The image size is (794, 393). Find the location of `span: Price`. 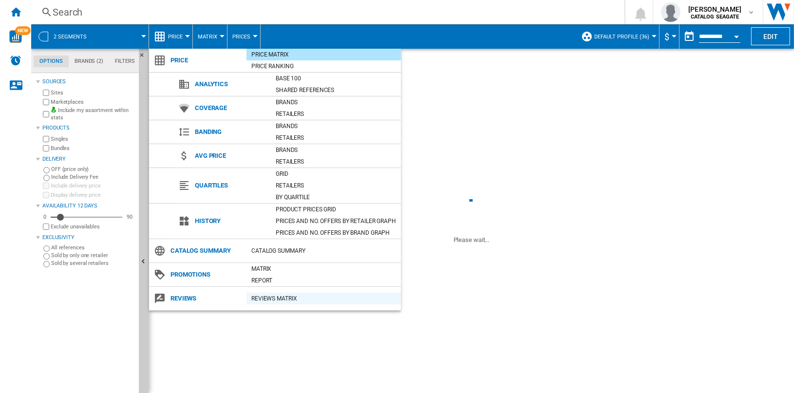

span: Price is located at coordinates (206, 60).